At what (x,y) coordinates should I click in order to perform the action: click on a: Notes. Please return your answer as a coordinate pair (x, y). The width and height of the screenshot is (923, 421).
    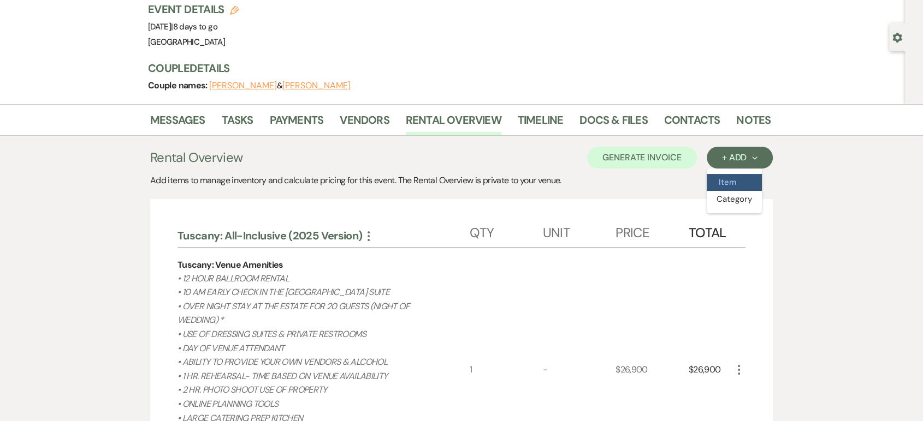
    Looking at the image, I should click on (753, 123).